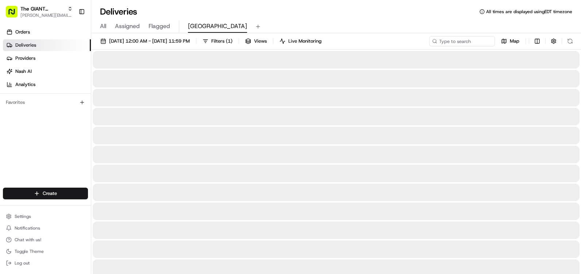  I want to click on div: Favorites, so click(45, 102).